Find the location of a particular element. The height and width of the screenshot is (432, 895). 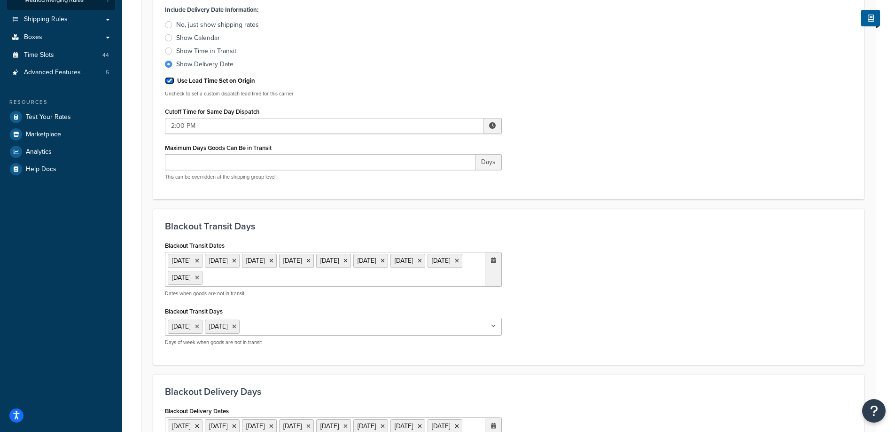

a: Help Docs is located at coordinates (61, 169).